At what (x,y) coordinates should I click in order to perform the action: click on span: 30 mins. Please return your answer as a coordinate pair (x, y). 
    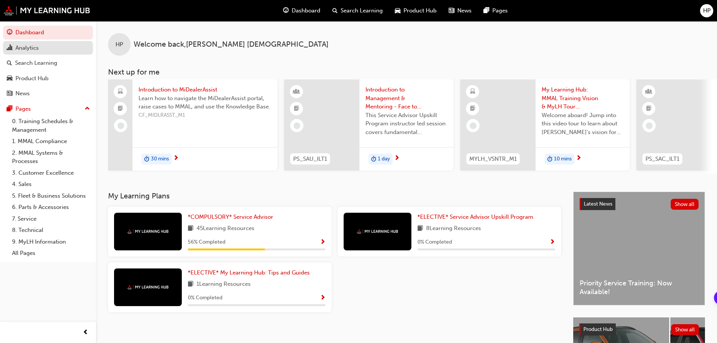
    Looking at the image, I should click on (160, 159).